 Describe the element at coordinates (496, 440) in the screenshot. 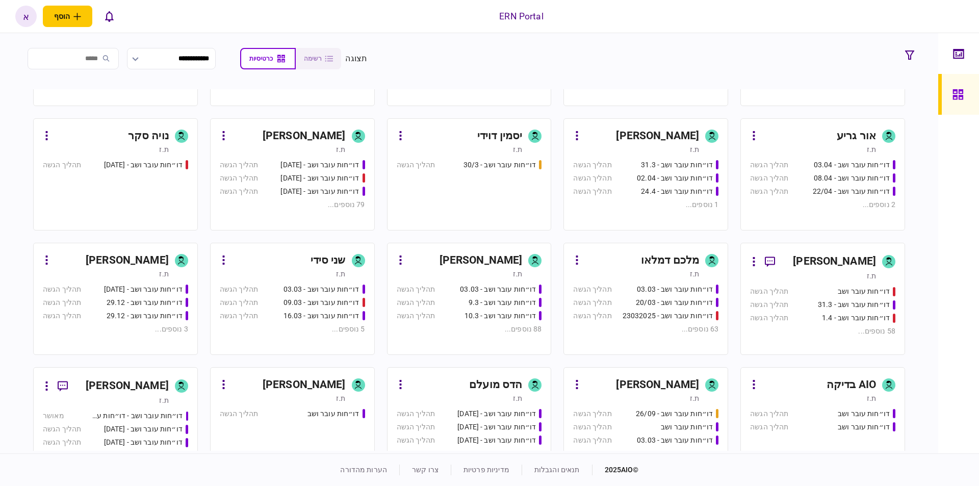

I see `div: דו״חות עובר ושב - 25/09/24` at that location.